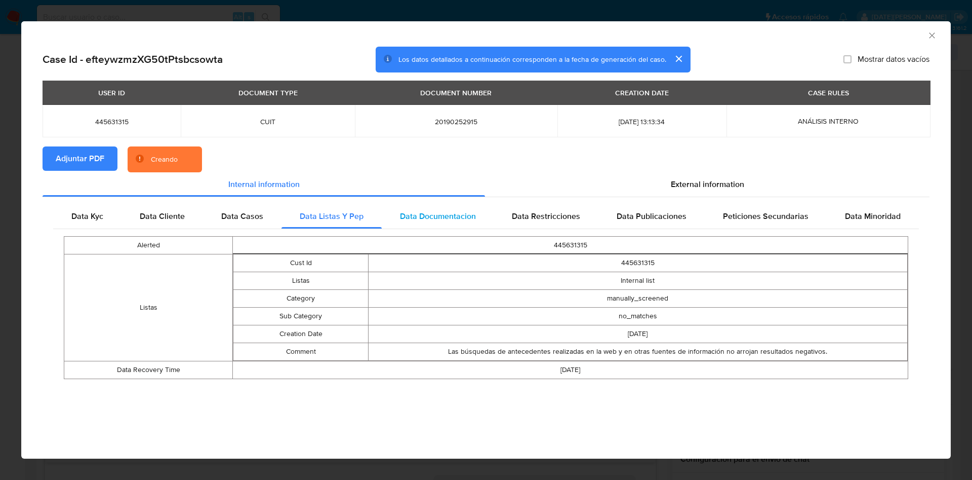  What do you see at coordinates (87, 216) in the screenshot?
I see `span: Data Kyc` at bounding box center [87, 216].